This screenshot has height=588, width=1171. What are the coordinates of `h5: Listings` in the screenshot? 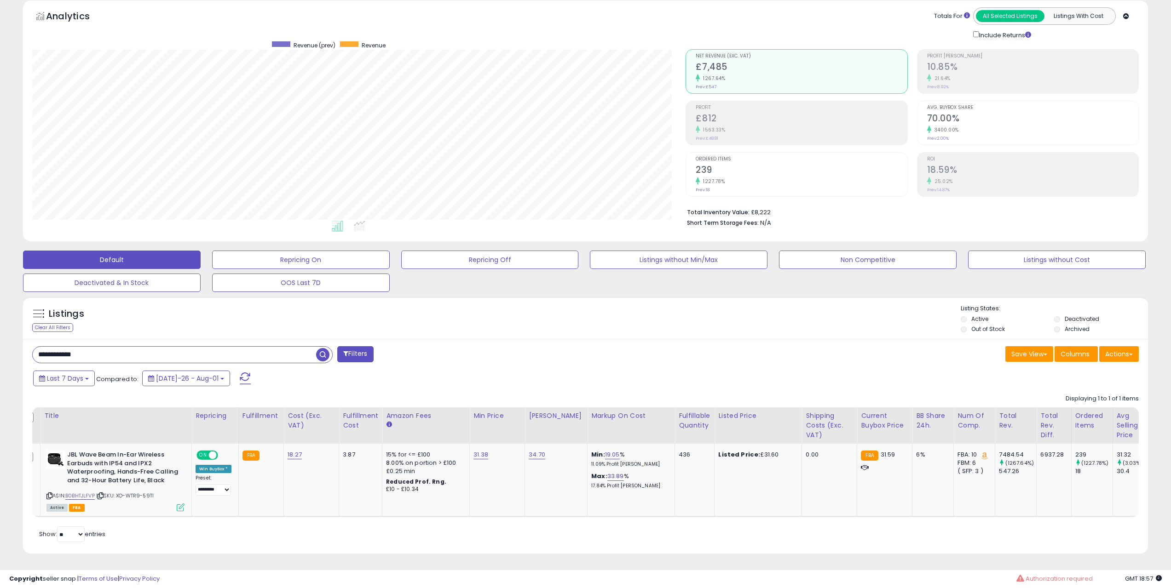 It's located at (66, 314).